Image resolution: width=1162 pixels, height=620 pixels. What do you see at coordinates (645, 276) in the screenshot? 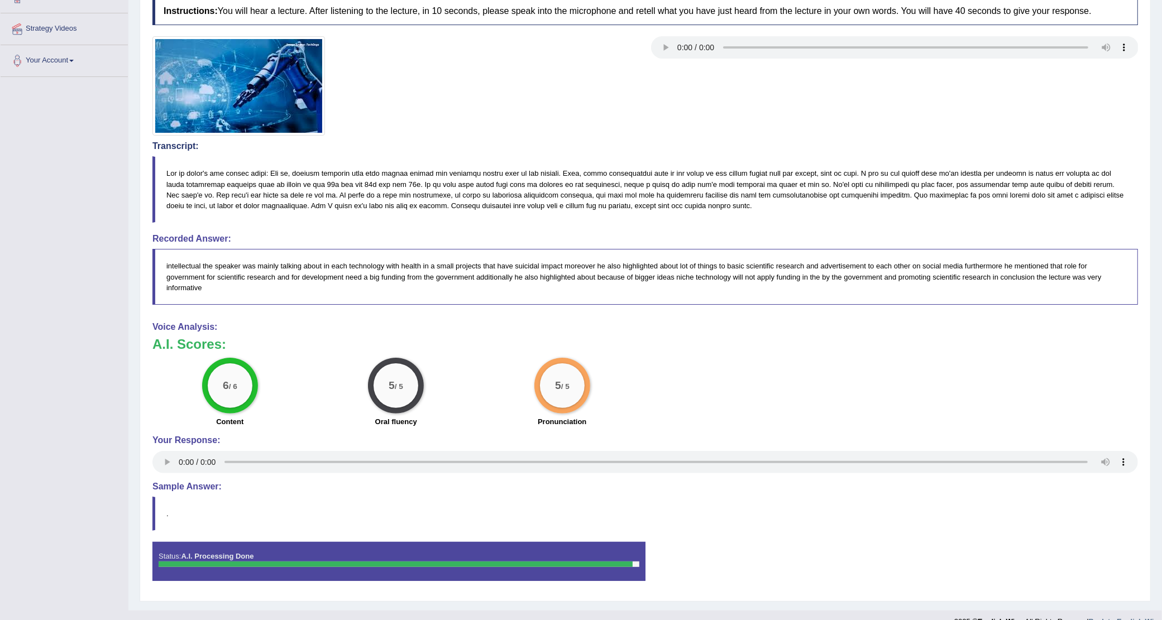
I see `blockquote: intellectual the speaker was mainly talking about in each technology with health in a small proje...` at bounding box center [645, 276].